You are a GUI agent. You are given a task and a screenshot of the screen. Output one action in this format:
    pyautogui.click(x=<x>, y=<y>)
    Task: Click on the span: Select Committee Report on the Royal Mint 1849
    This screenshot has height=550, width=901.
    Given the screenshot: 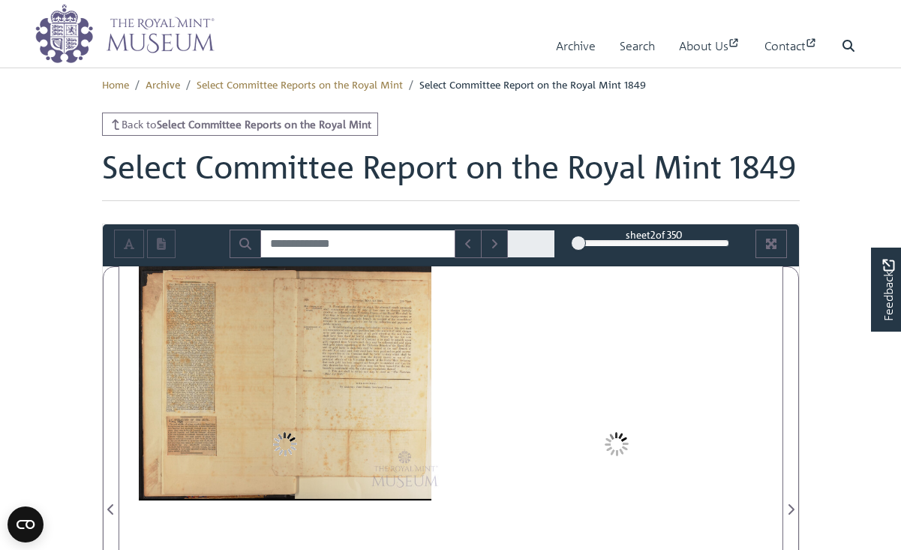 What is the action you would take?
    pyautogui.click(x=533, y=84)
    